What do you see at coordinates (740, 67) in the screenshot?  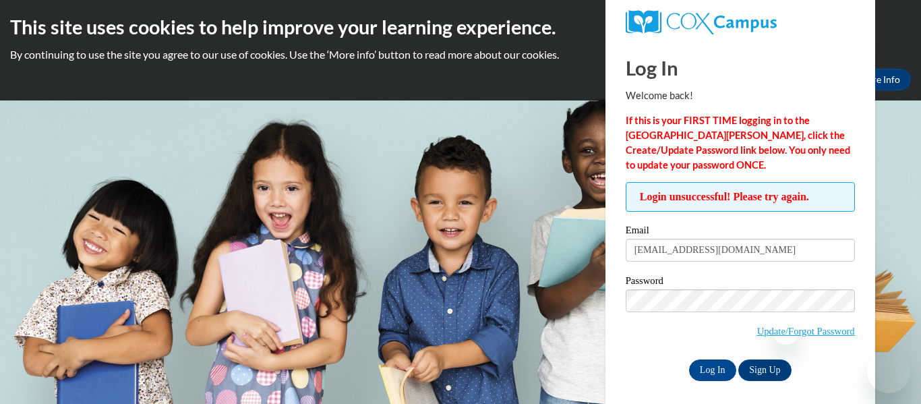 I see `h1: Log In` at bounding box center [740, 67].